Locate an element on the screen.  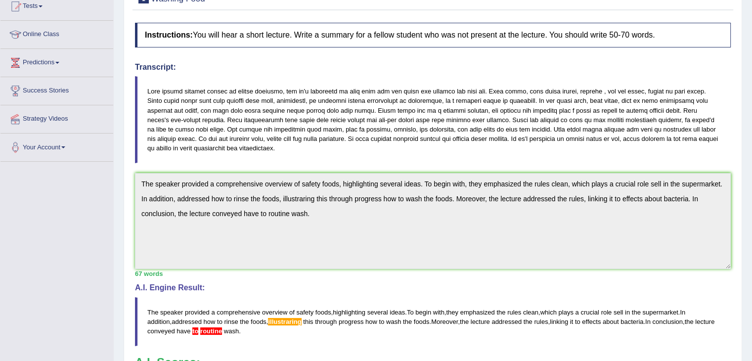
span: safety is located at coordinates (305, 312).